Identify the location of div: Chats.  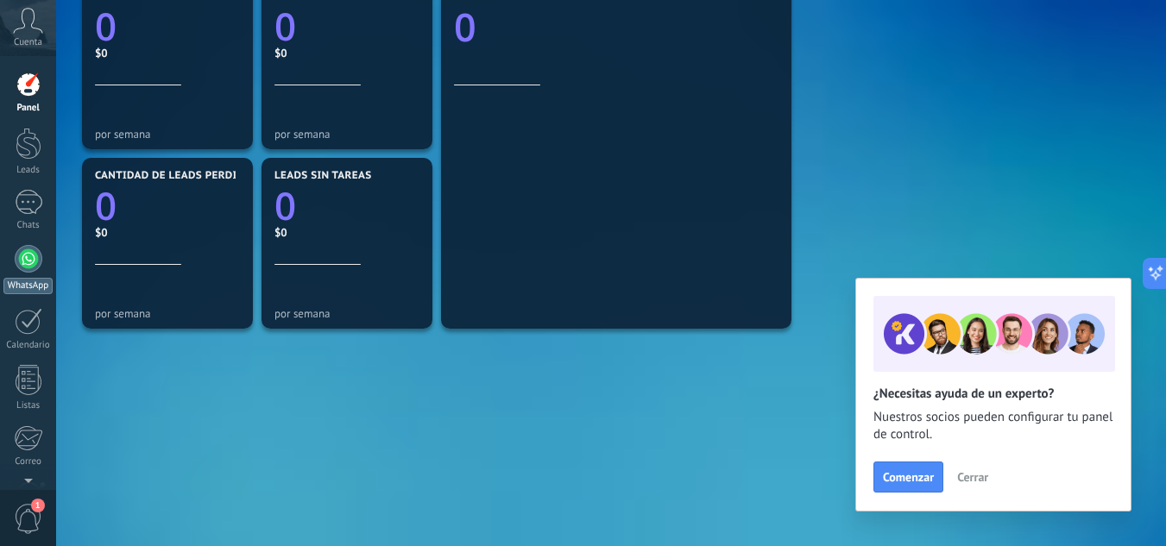
(28, 225).